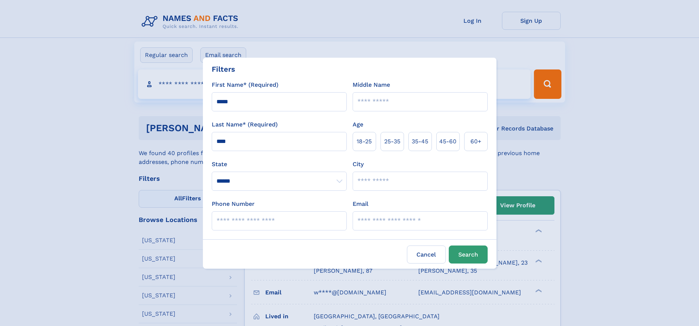 The width and height of the screenshot is (699, 326). I want to click on span: 35‑45, so click(420, 141).